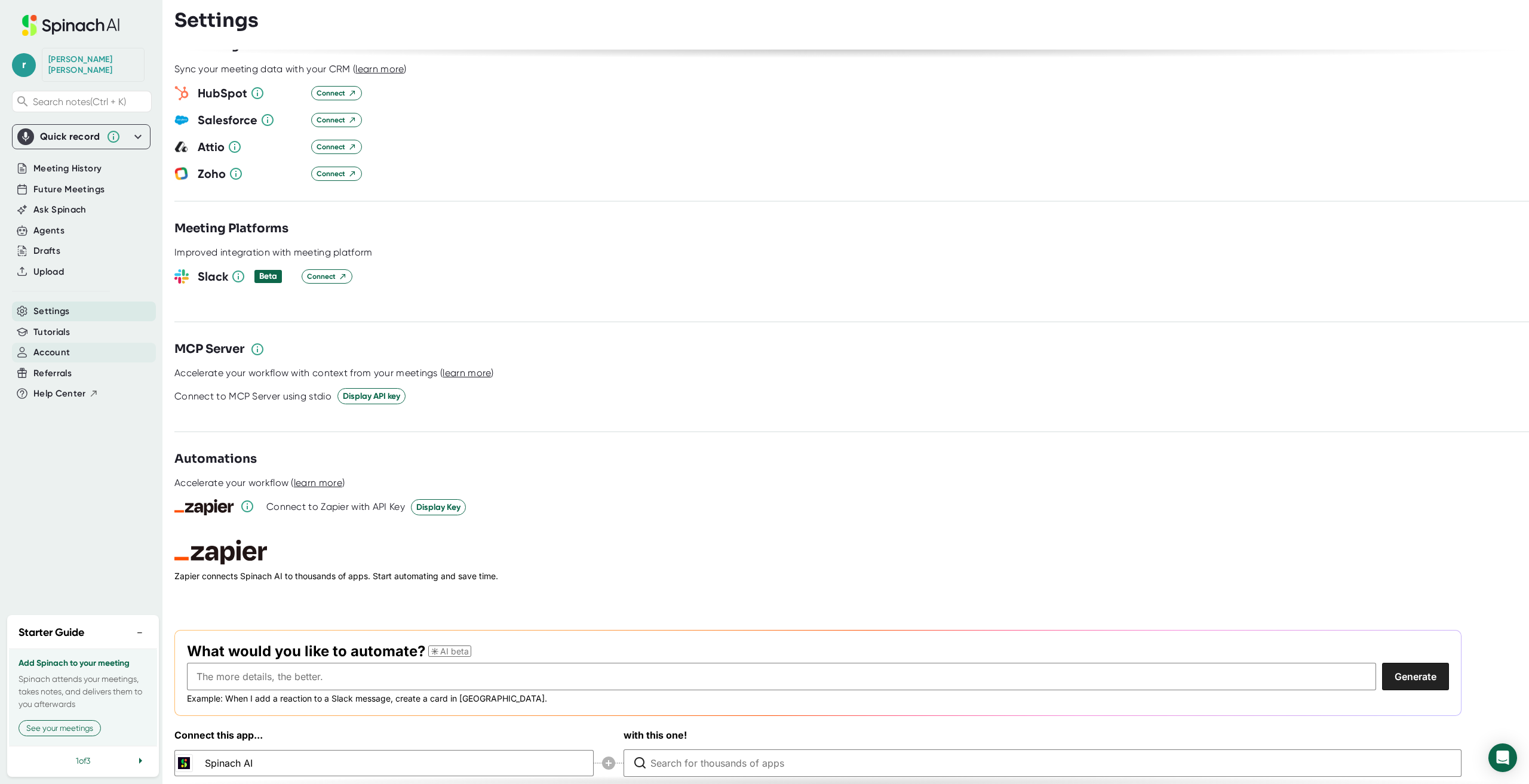 The image size is (1529, 784). Describe the element at coordinates (253, 396) in the screenshot. I see `div: Connect to MCP Server using stdio` at that location.